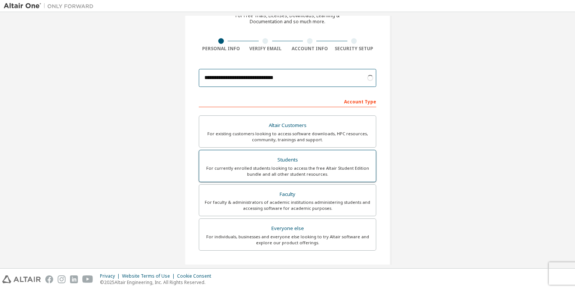  Describe the element at coordinates (266, 49) in the screenshot. I see `div: Verify Email` at that location.